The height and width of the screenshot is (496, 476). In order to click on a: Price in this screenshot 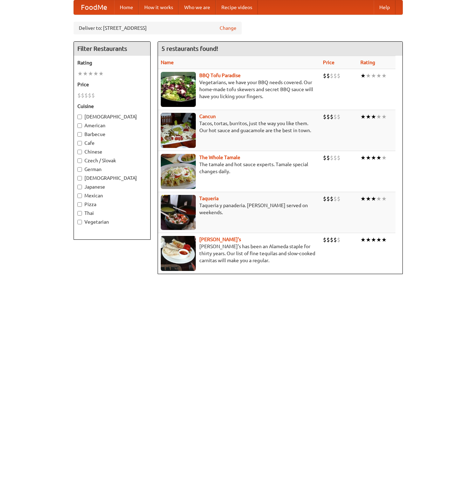, I will do `click(329, 62)`.